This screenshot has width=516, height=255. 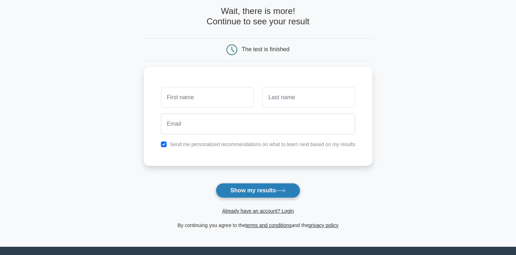 What do you see at coordinates (258, 124) in the screenshot?
I see `input: Email` at bounding box center [258, 124].